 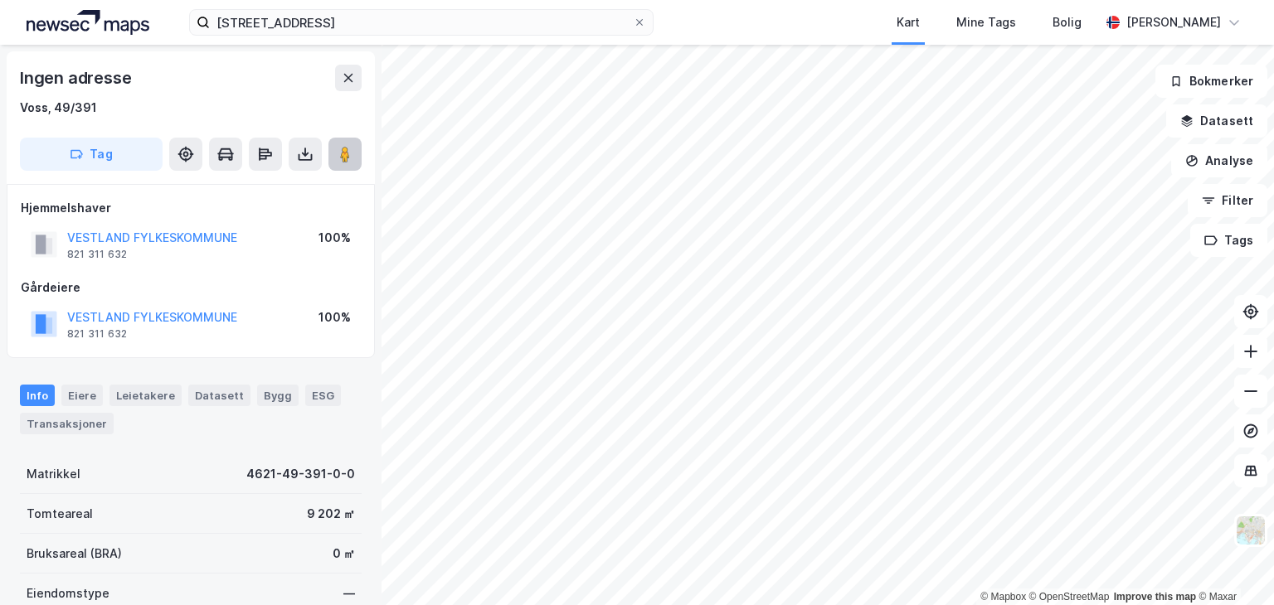 What do you see at coordinates (82, 396) in the screenshot?
I see `div: Eiere` at bounding box center [82, 396].